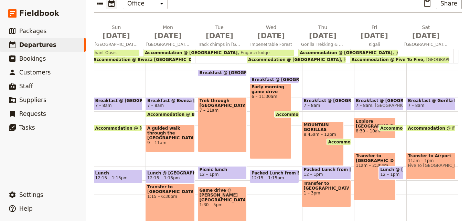 This screenshot has height=221, width=470. I want to click on span: Tasks, so click(27, 127).